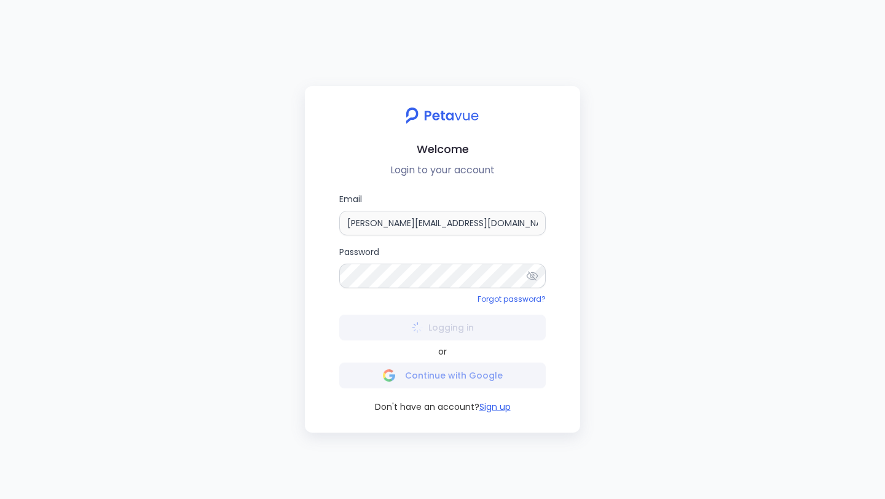 This screenshot has width=885, height=499. I want to click on label: Email, so click(442, 214).